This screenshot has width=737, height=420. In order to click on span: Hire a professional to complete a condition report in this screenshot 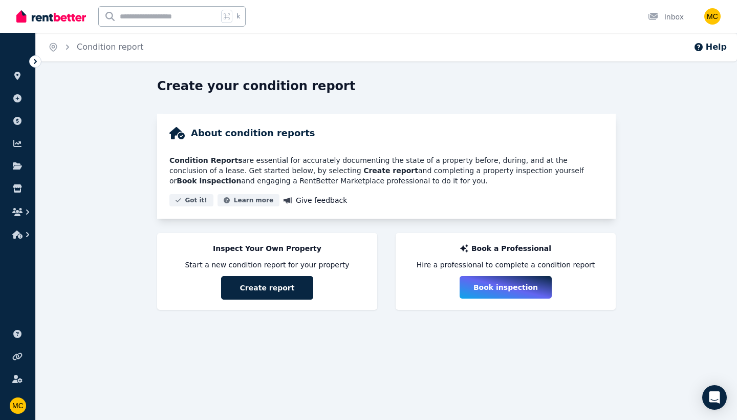, I will do `click(506, 265)`.